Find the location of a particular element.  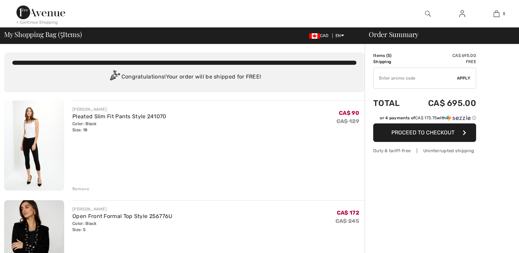

span: EN is located at coordinates (340, 36).